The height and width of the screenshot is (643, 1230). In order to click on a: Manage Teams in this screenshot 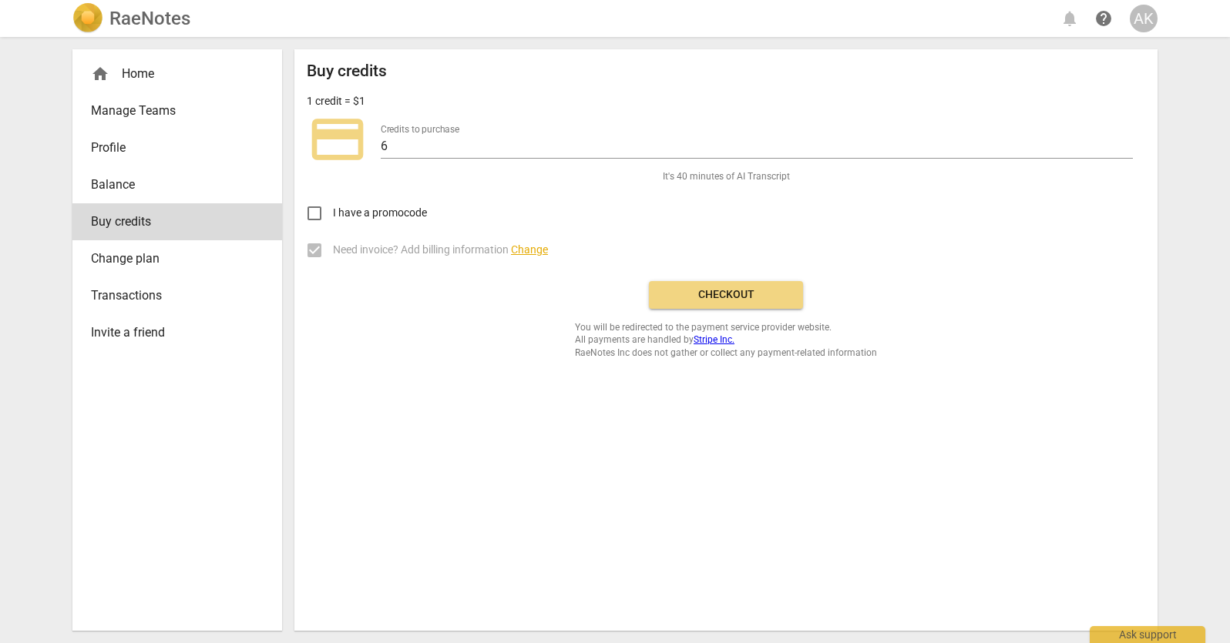, I will do `click(177, 111)`.